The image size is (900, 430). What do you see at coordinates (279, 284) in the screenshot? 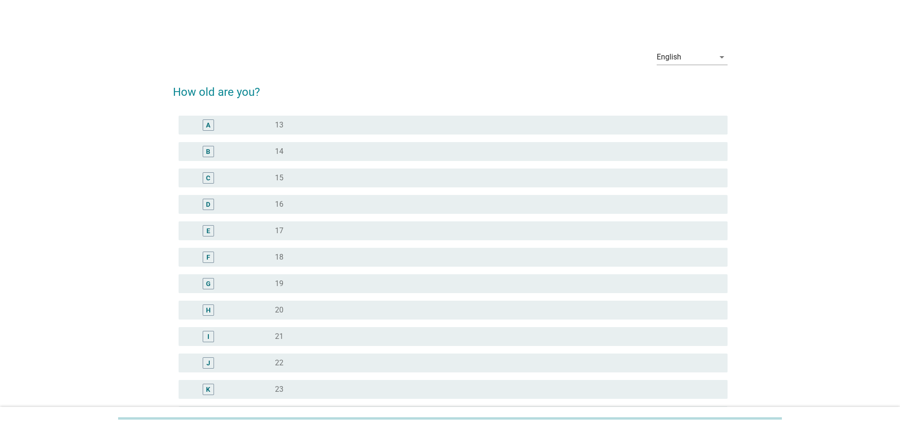
I see `label: 19` at bounding box center [279, 284].